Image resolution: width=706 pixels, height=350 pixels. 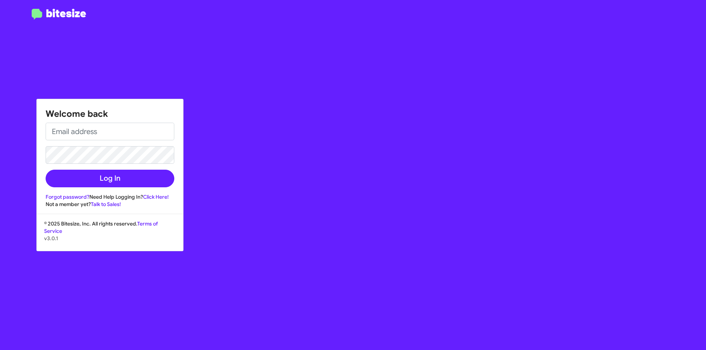 I want to click on input: Email address, so click(x=110, y=132).